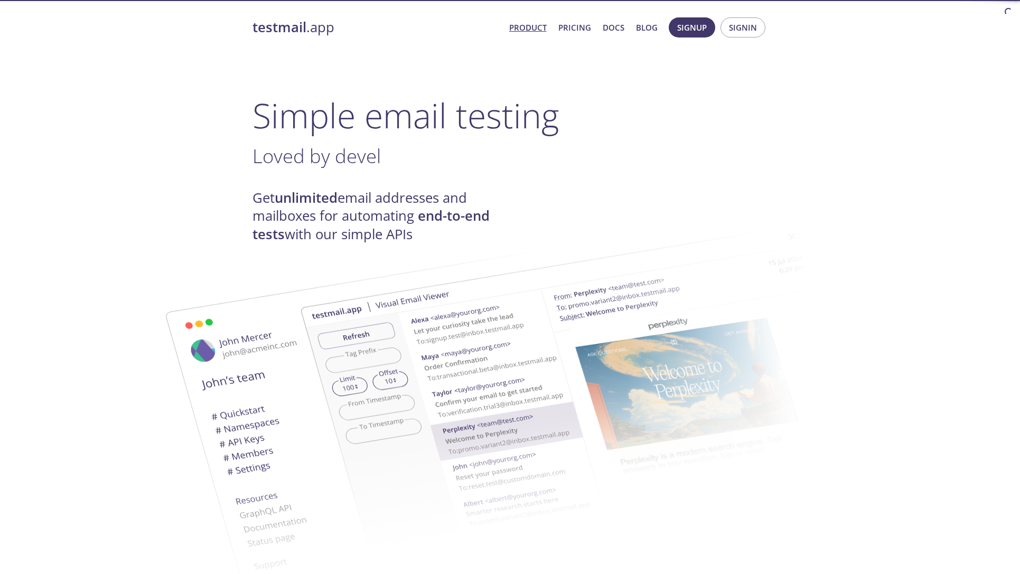  I want to click on button: Signin, so click(743, 27).